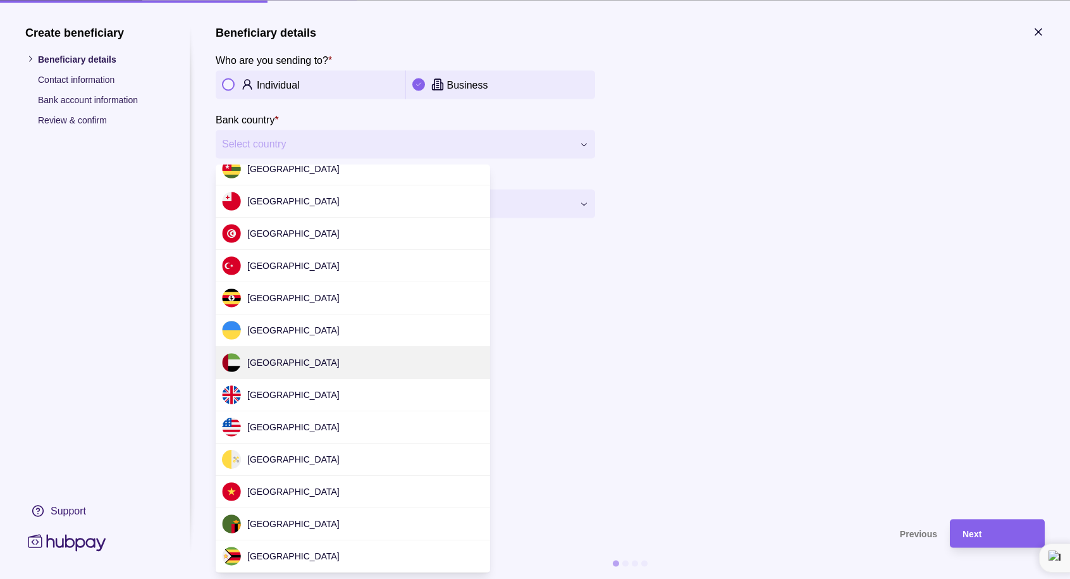 The image size is (1070, 579). I want to click on img: zw, so click(232, 556).